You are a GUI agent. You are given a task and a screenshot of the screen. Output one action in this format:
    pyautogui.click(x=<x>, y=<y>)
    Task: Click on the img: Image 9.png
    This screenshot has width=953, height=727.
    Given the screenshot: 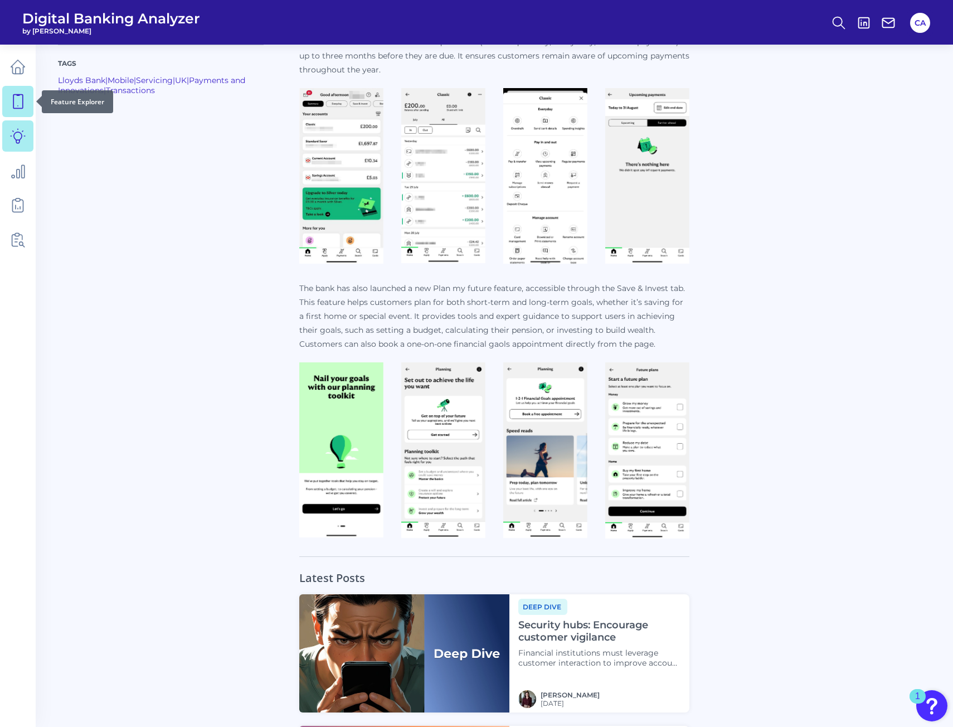 What is the action you would take?
    pyautogui.click(x=647, y=450)
    